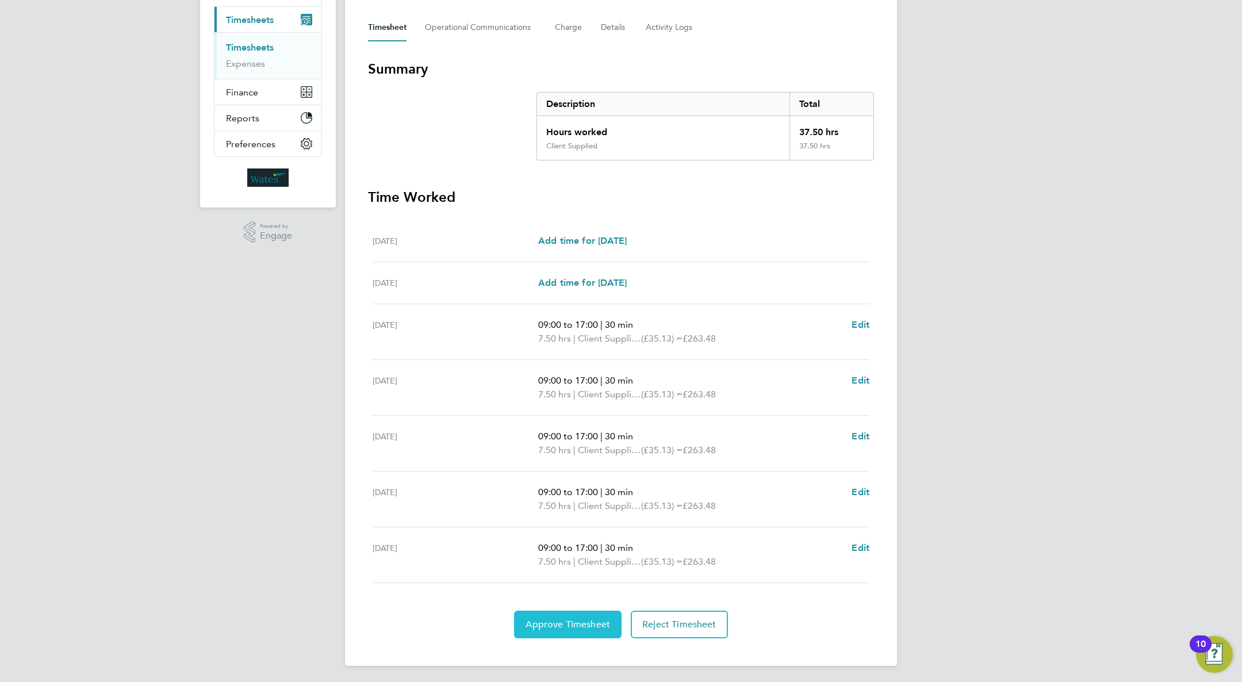 The width and height of the screenshot is (1242, 682). What do you see at coordinates (568, 625) in the screenshot?
I see `span: Approve Timesheet` at bounding box center [568, 625].